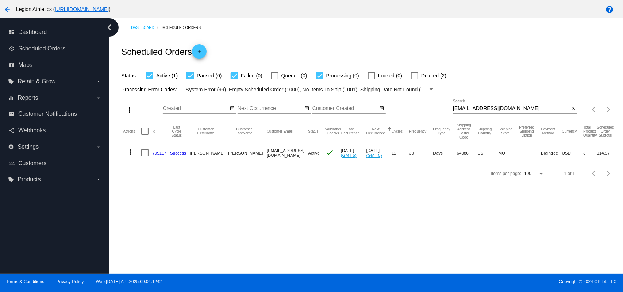 The height and width of the screenshot is (292, 623). What do you see at coordinates (609, 153) in the screenshot?
I see `mat-cell: 114.97` at bounding box center [609, 153].